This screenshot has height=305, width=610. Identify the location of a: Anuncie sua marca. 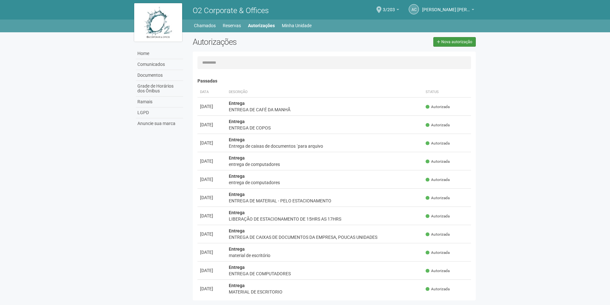
(160, 123).